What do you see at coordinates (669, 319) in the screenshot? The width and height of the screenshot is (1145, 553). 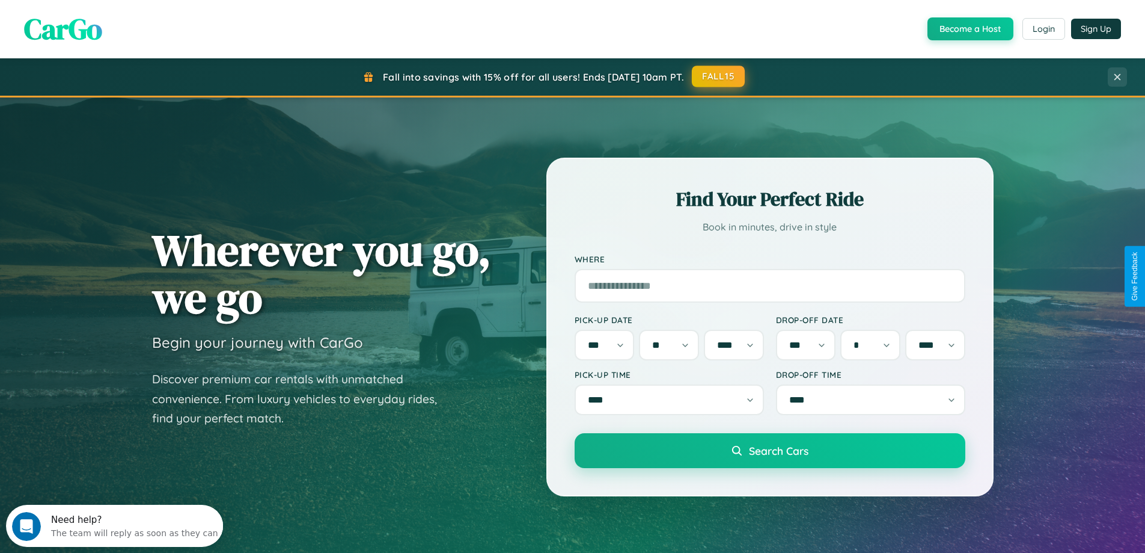 I see `label: Pick-up Date` at bounding box center [669, 319].